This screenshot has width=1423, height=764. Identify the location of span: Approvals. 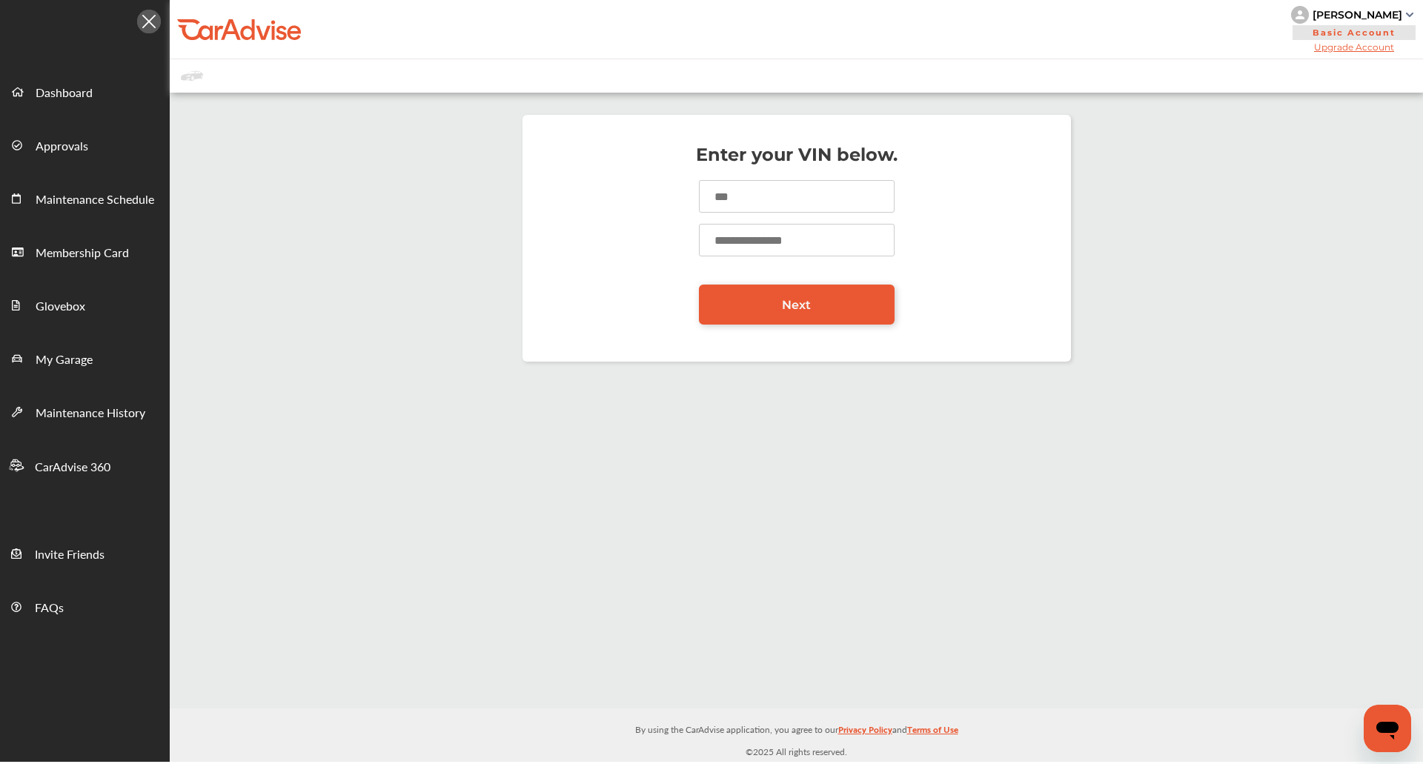
(62, 147).